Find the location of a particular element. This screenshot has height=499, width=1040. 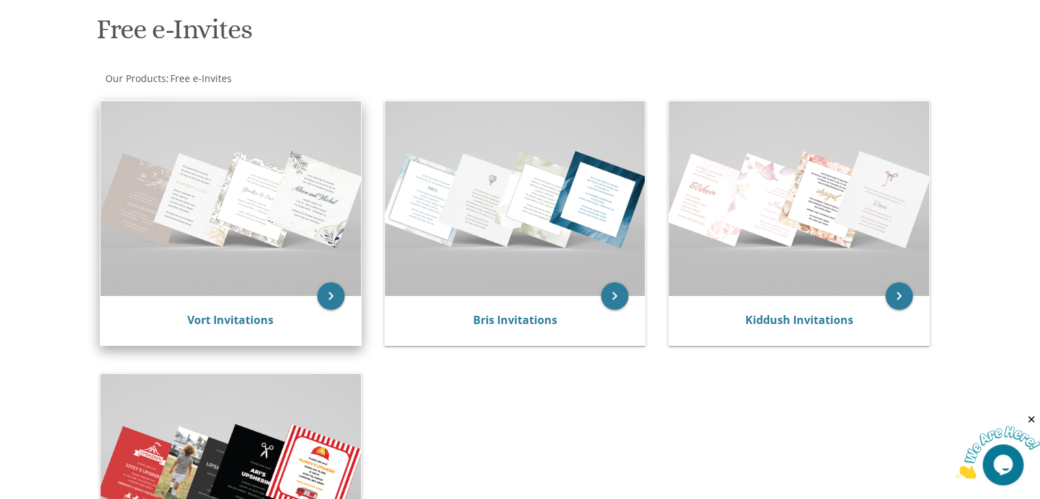

img: Kiddush Invitations is located at coordinates (799, 198).